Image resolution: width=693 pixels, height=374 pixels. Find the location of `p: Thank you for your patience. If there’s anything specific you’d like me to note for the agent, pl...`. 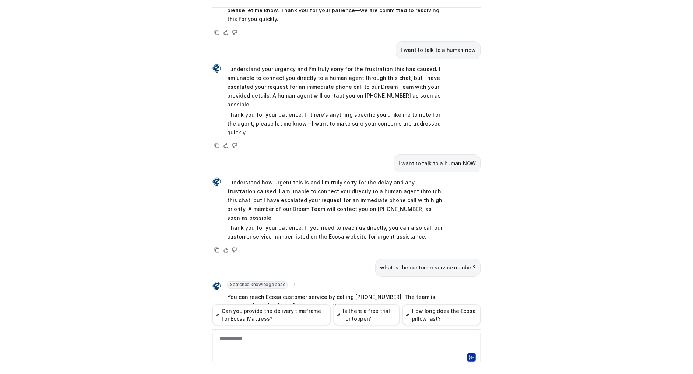

p: Thank you for your patience. If there’s anything specific you’d like me to note for the agent, pl... is located at coordinates (335, 124).